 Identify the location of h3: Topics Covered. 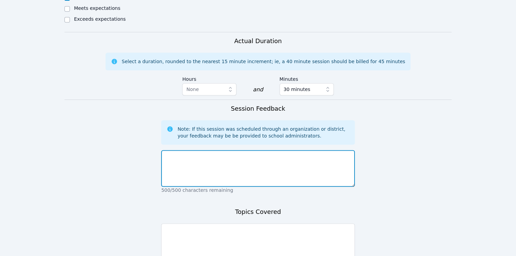
(258, 212).